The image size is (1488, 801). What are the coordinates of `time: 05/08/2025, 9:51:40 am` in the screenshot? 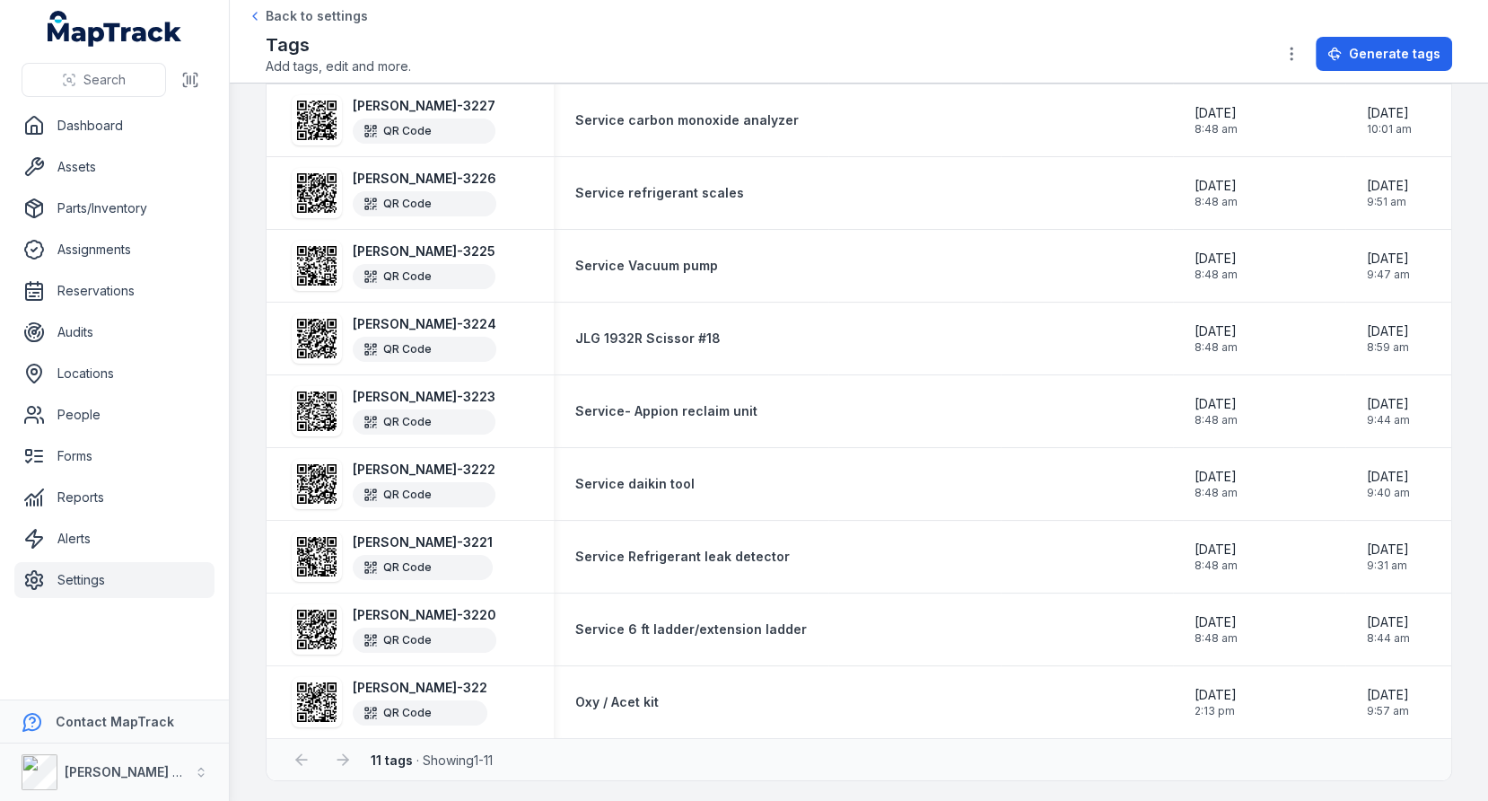 It's located at (1388, 193).